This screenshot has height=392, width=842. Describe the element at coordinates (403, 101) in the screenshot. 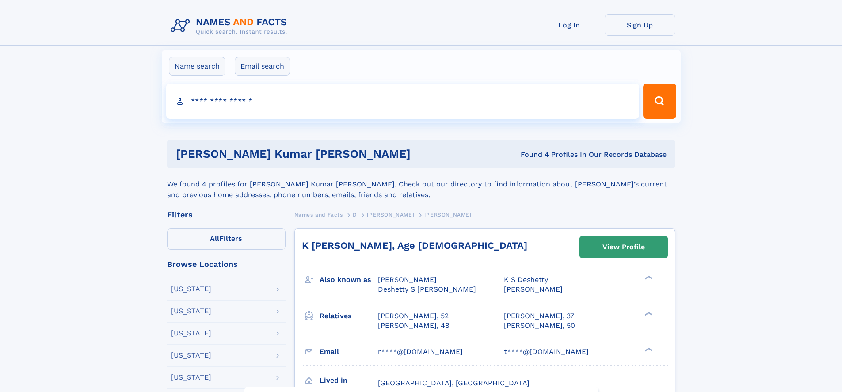

I see `input: search input` at that location.